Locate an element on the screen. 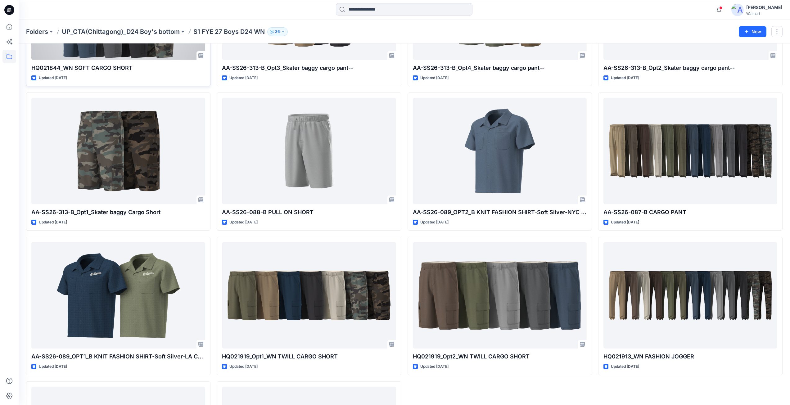  p: HQ021919_Opt2_WN TWILL CARGO SHORT is located at coordinates (500, 357).